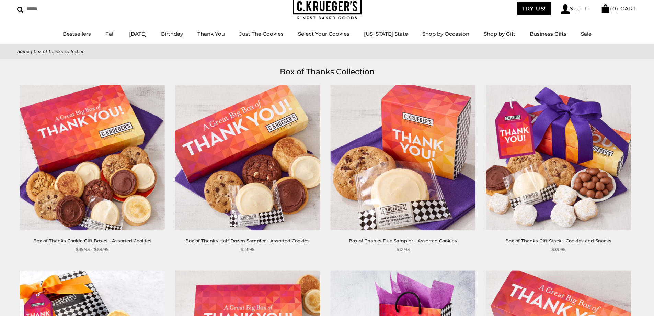 This screenshot has height=316, width=654. What do you see at coordinates (110, 34) in the screenshot?
I see `a: Fall` at bounding box center [110, 34].